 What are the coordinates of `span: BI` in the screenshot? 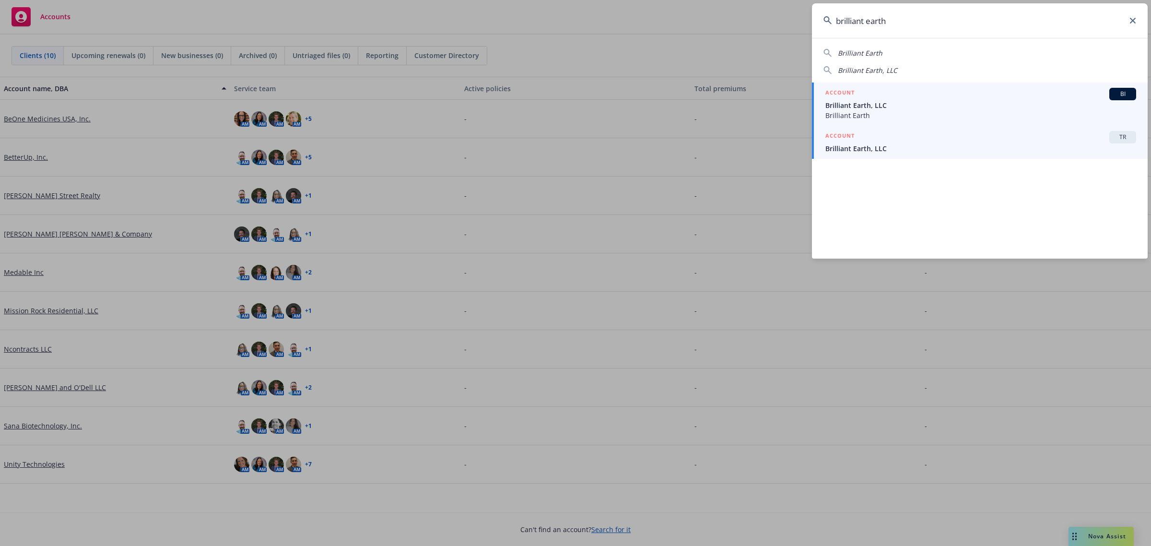 It's located at (1122, 94).